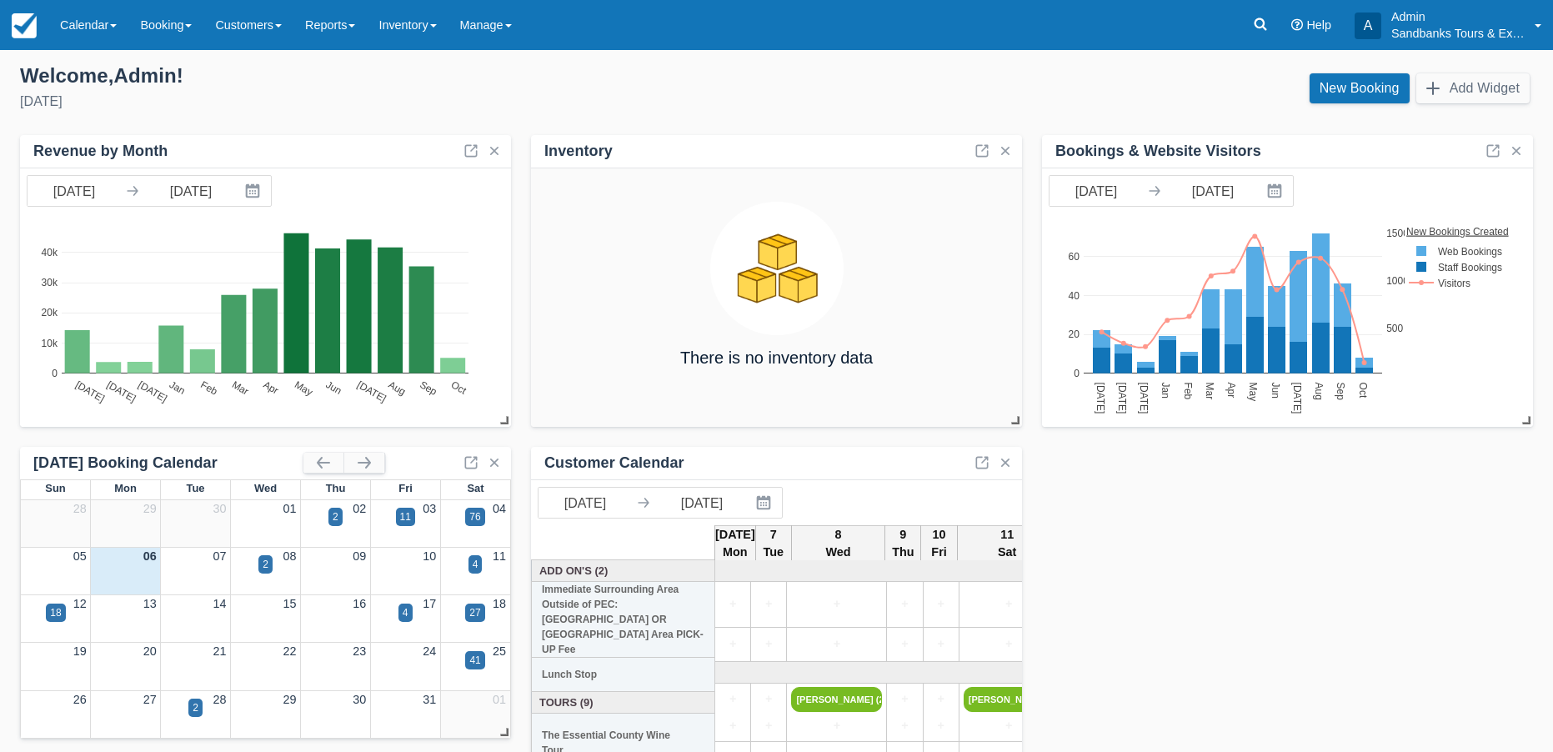 This screenshot has width=1553, height=752. What do you see at coordinates (1319, 25) in the screenshot?
I see `span: Help` at bounding box center [1319, 25].